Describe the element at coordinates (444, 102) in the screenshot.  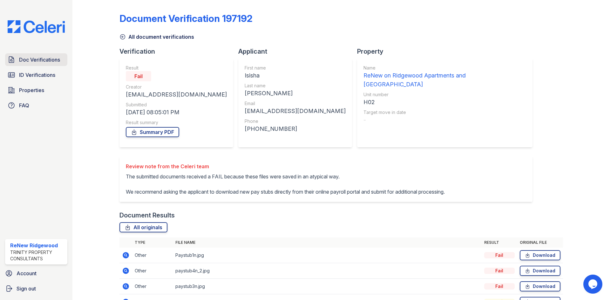
I see `div: H02` at that location.